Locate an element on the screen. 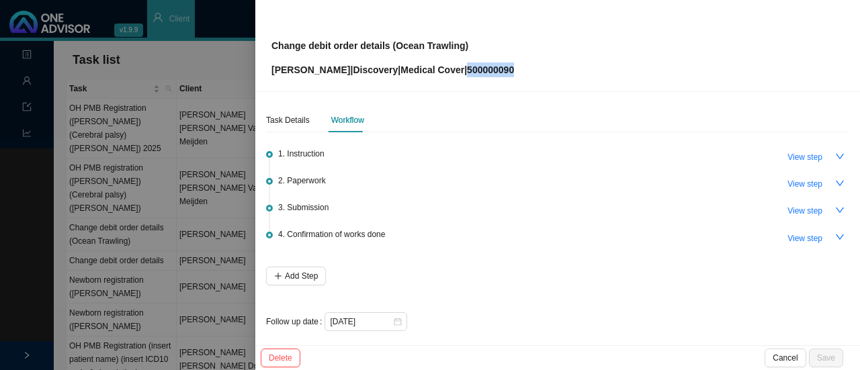 This screenshot has height=370, width=860. div: Workflow is located at coordinates (347, 120).